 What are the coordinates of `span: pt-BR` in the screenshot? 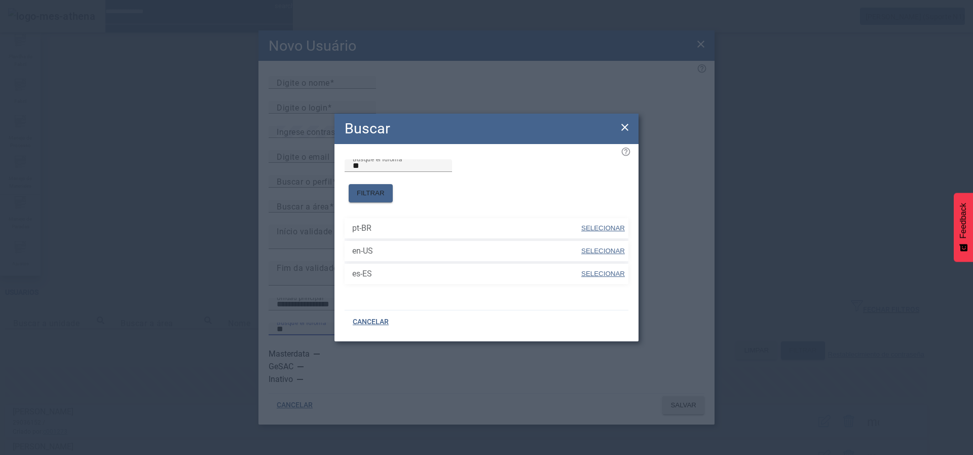 It's located at (466, 228).